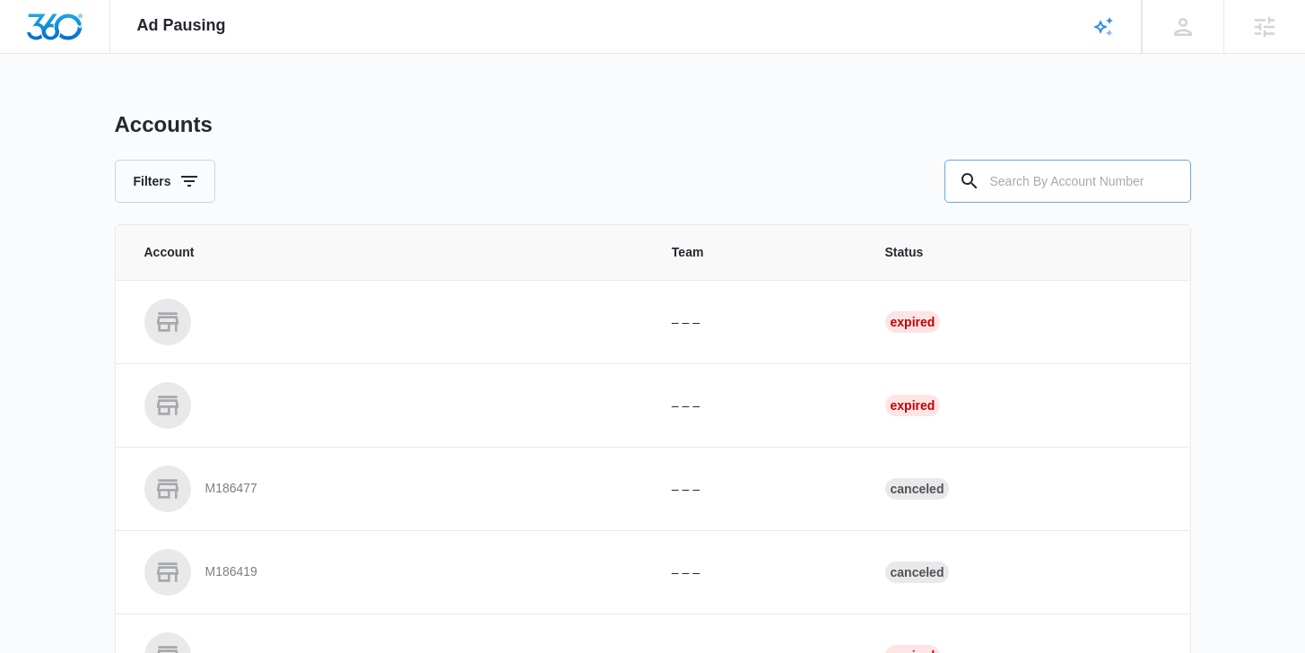 The height and width of the screenshot is (653, 1305). What do you see at coordinates (231, 572) in the screenshot?
I see `p: M186419` at bounding box center [231, 572].